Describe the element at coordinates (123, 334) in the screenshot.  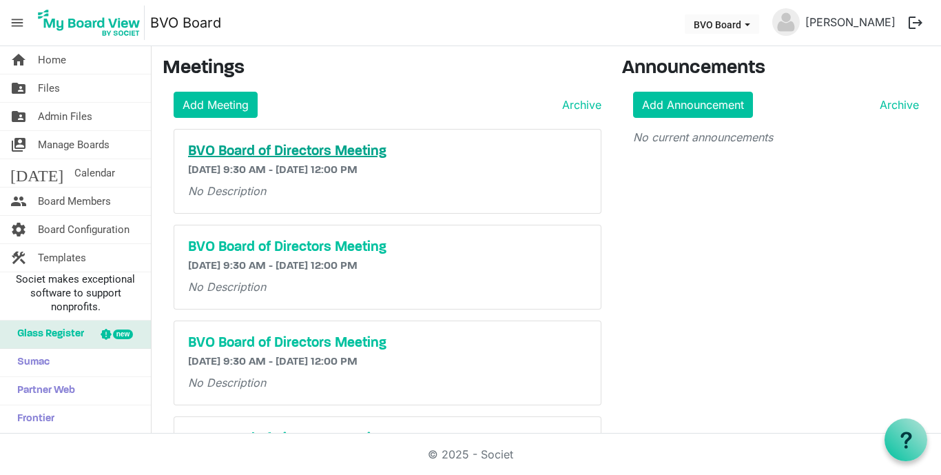
I see `div: new` at that location.